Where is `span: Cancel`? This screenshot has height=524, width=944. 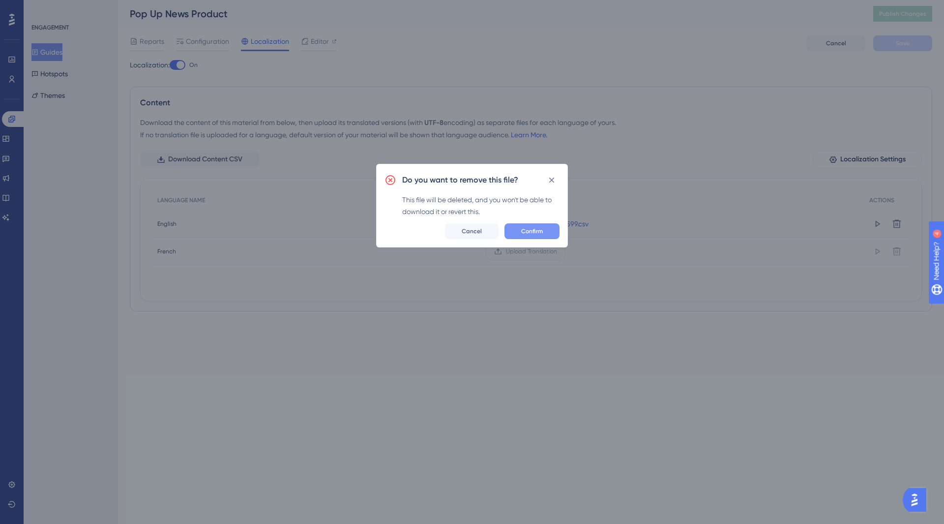
span: Cancel is located at coordinates (471, 231).